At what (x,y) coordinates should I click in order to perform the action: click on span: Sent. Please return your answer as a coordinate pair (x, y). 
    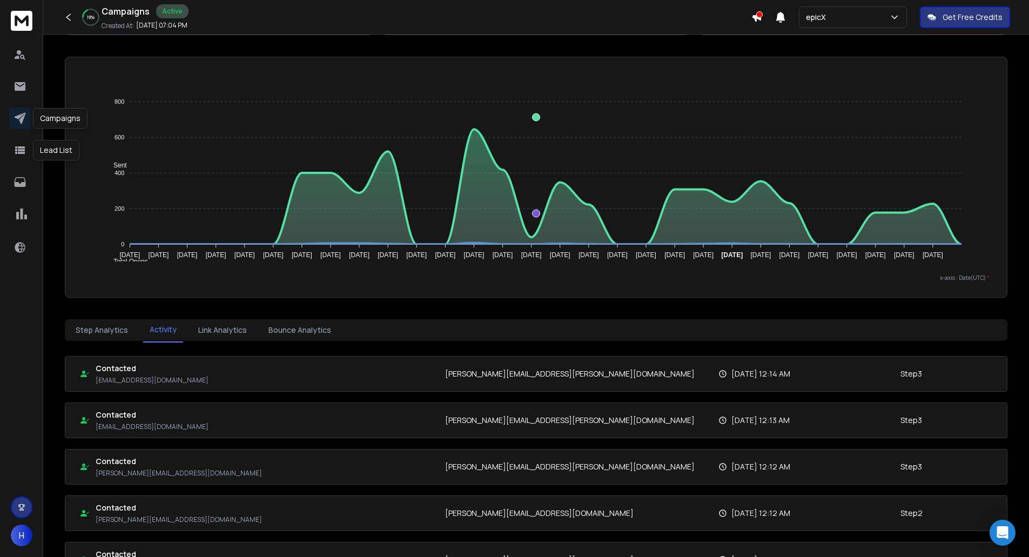
    Looking at the image, I should click on (116, 165).